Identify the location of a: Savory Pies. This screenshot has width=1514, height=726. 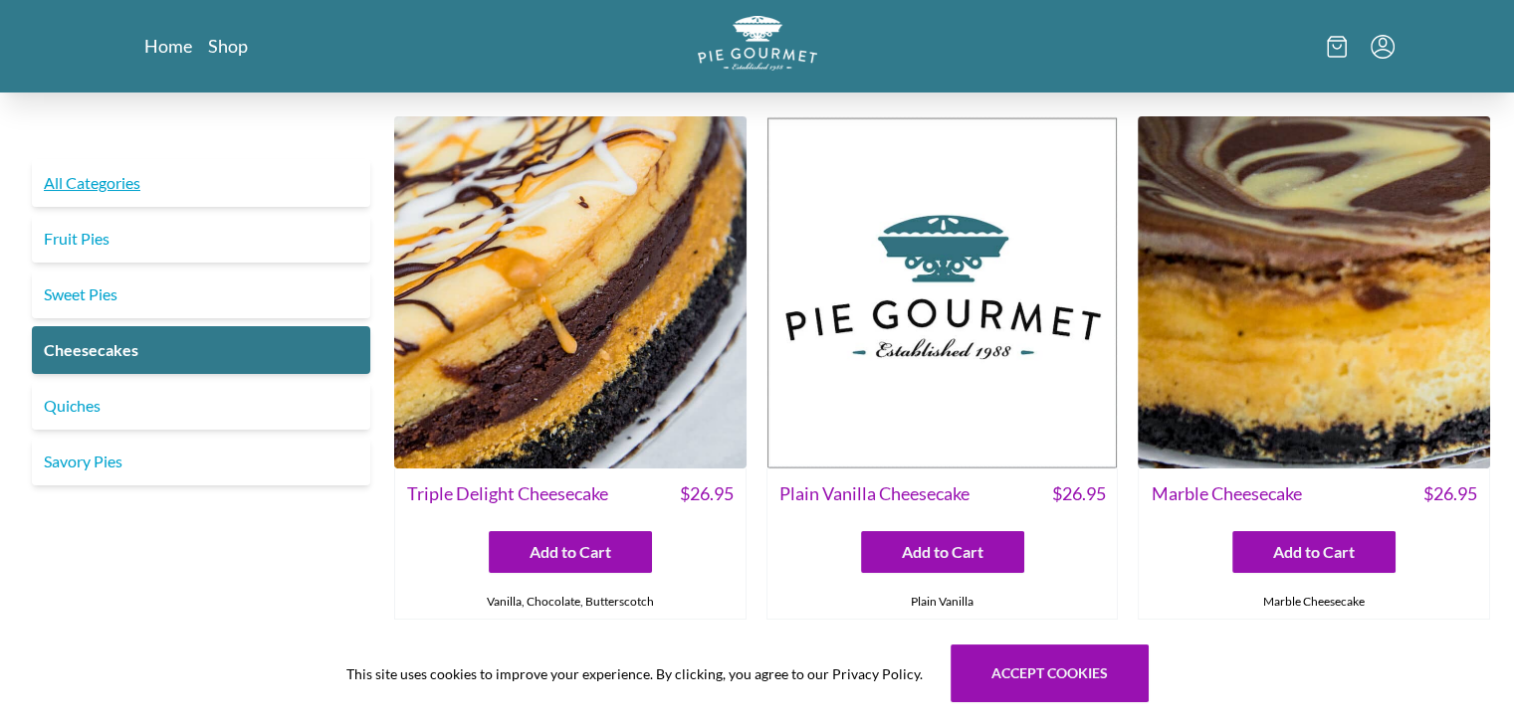
(201, 462).